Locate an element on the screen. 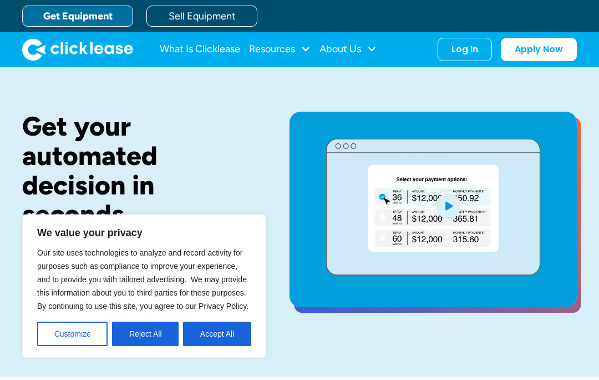 This screenshot has height=380, width=599. div: About Us is located at coordinates (348, 49).